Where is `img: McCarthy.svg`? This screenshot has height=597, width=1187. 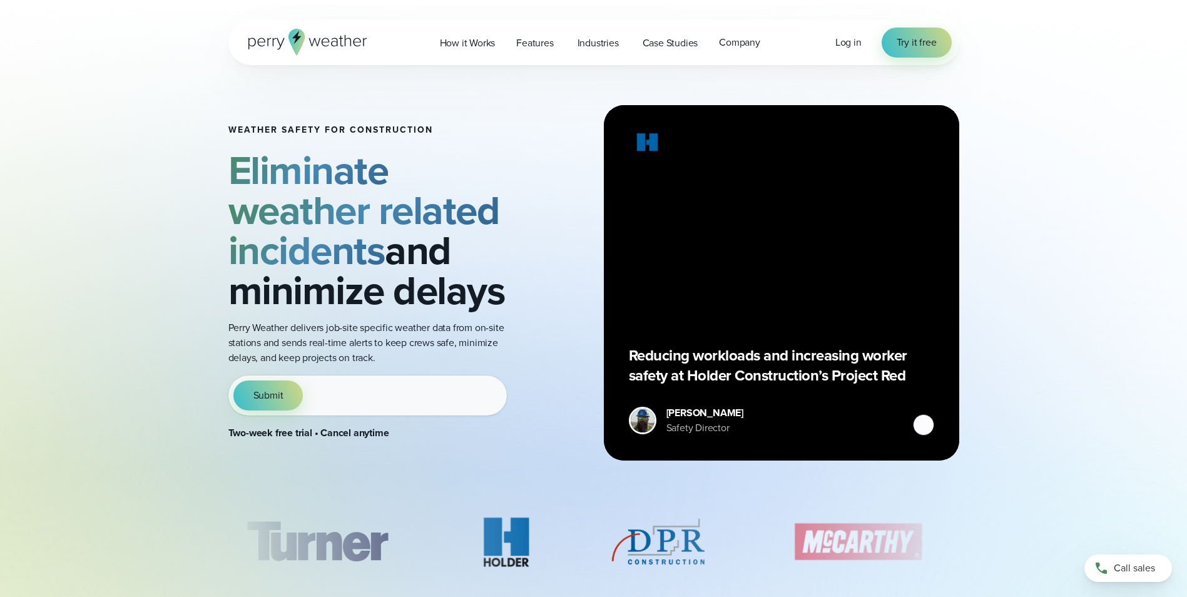 img: McCarthy.svg is located at coordinates (857, 542).